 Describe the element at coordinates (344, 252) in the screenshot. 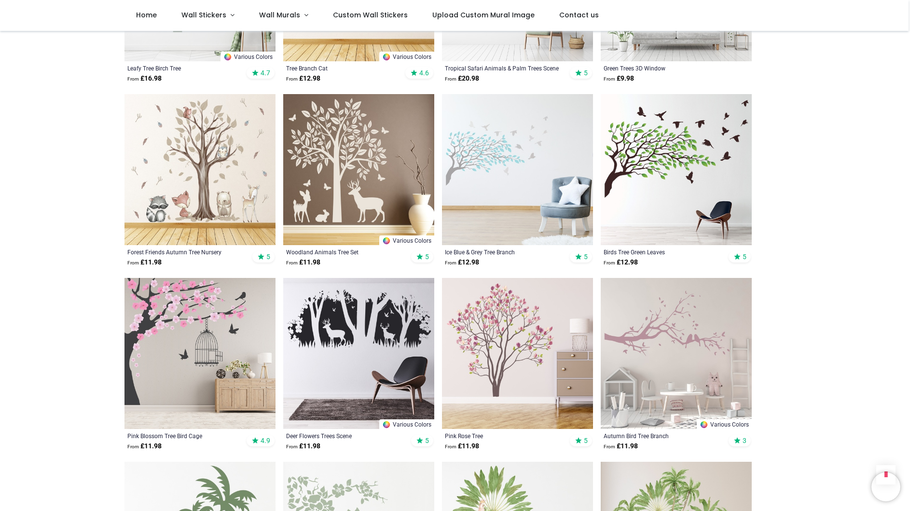

I see `a: Woodland Animals Tree Set` at that location.